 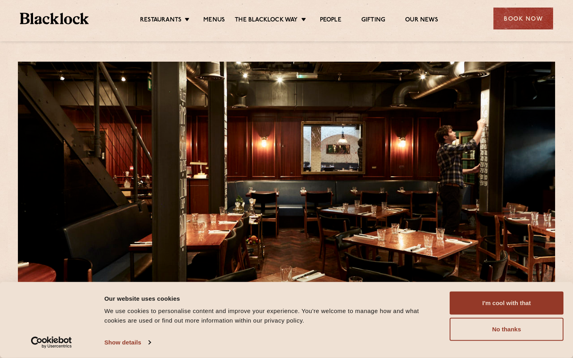 I want to click on a: Show details, so click(x=127, y=343).